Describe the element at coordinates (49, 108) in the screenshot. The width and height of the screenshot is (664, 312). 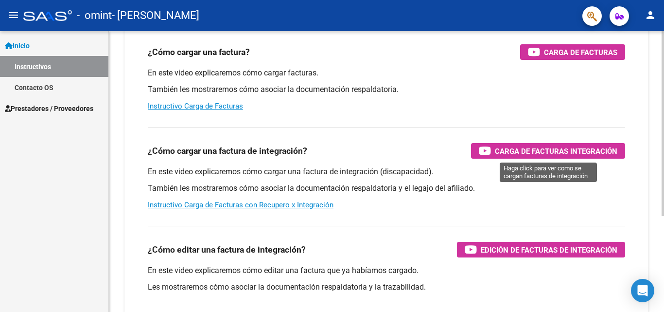
I see `span: Prestadores / Proveedores` at that location.